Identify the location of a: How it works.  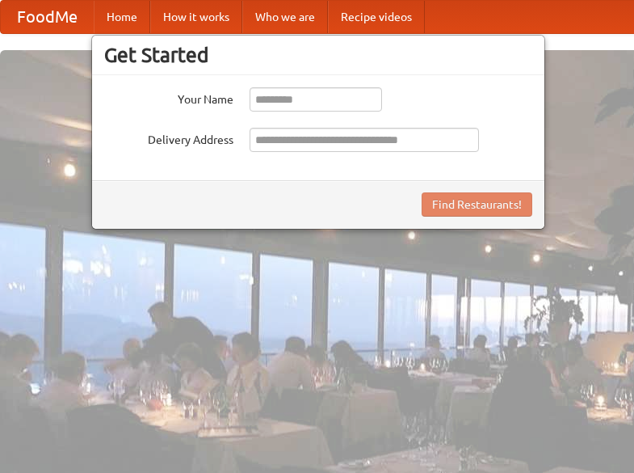
(196, 17).